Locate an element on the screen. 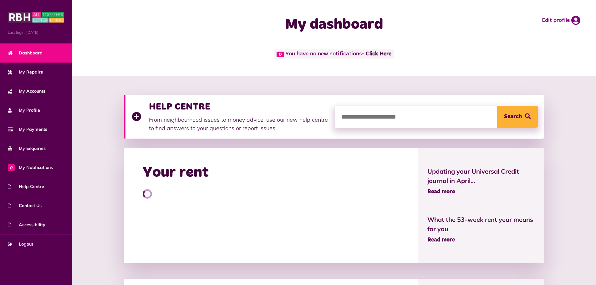 The image size is (596, 285). span: My Notifications is located at coordinates (30, 167).